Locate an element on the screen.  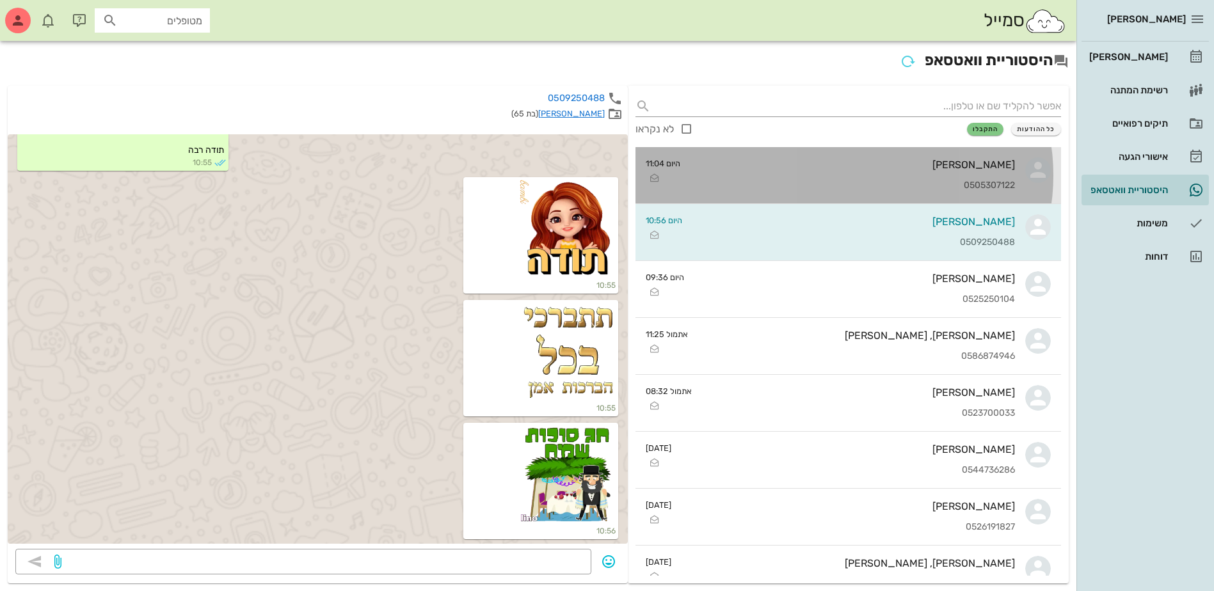
div: אישורי הגעה is located at coordinates (1127, 157).